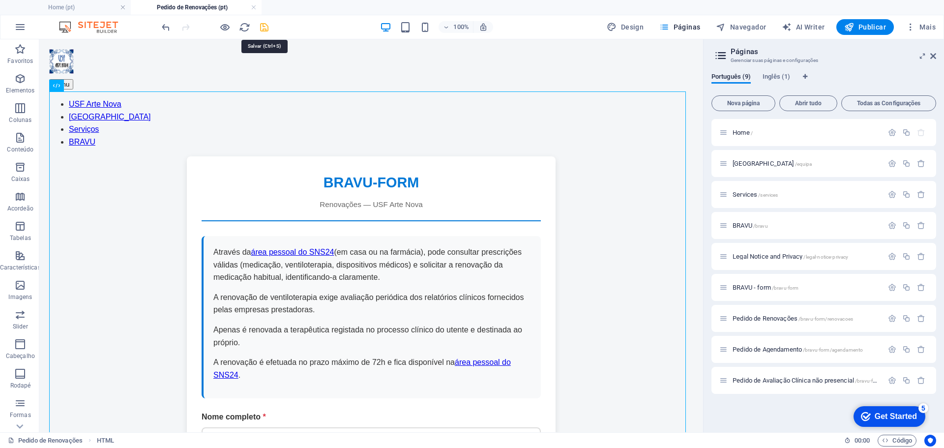 This screenshot has width=944, height=448. Describe the element at coordinates (768, 195) in the screenshot. I see `span: /services` at that location.